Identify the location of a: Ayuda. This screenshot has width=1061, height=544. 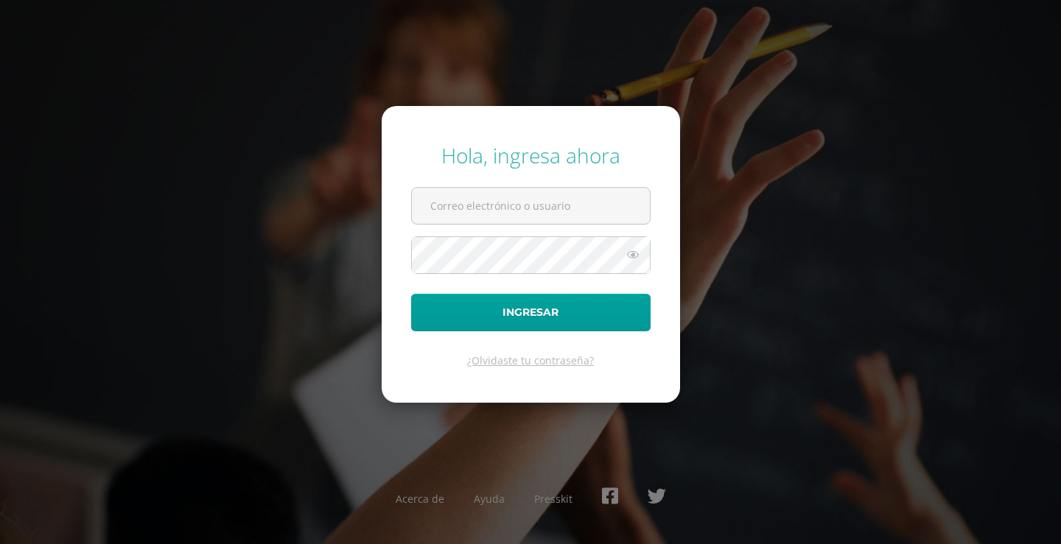
(489, 499).